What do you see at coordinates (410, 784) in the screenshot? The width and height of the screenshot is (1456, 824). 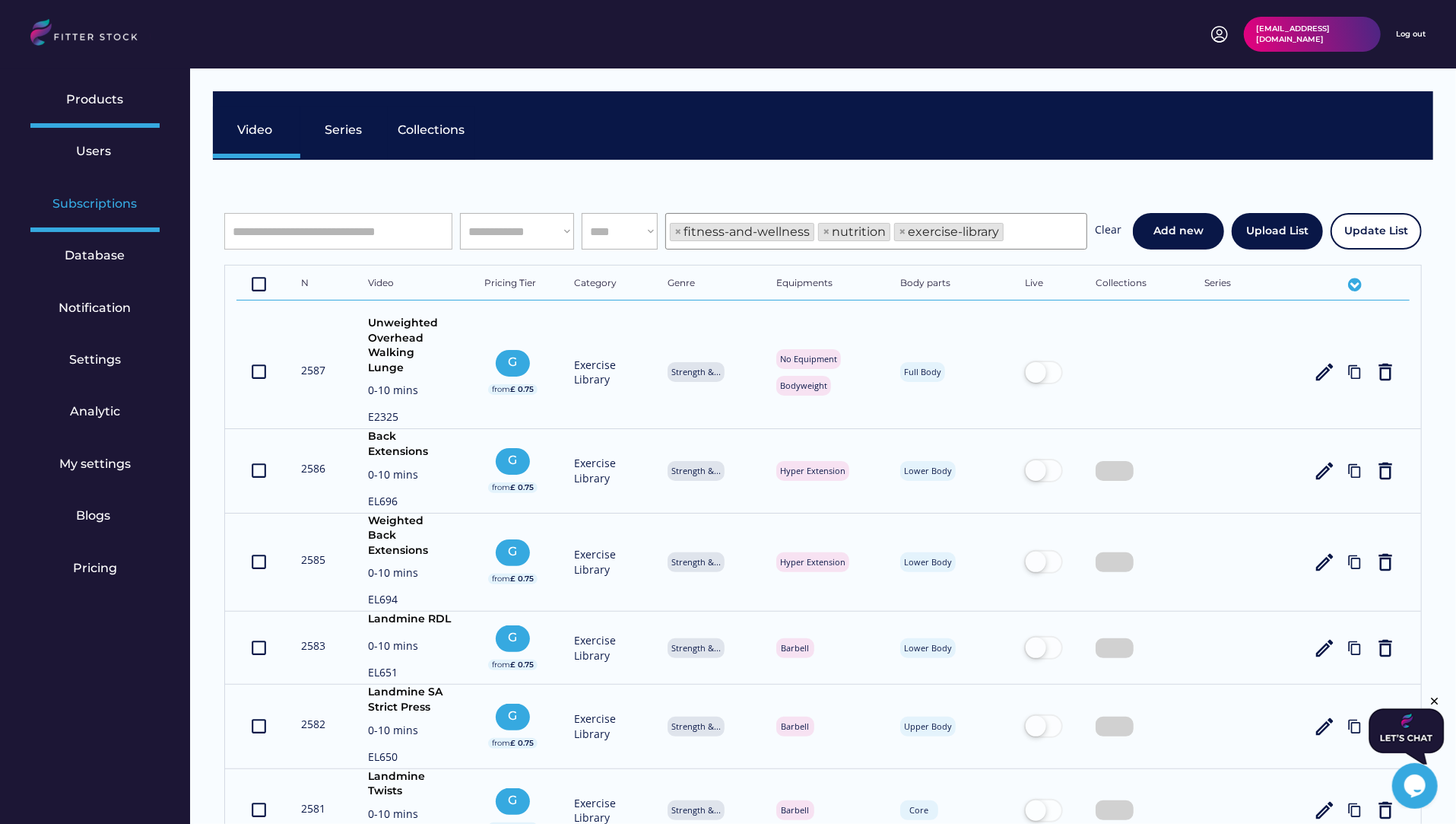 I see `div: Landmine Twists` at bounding box center [410, 784].